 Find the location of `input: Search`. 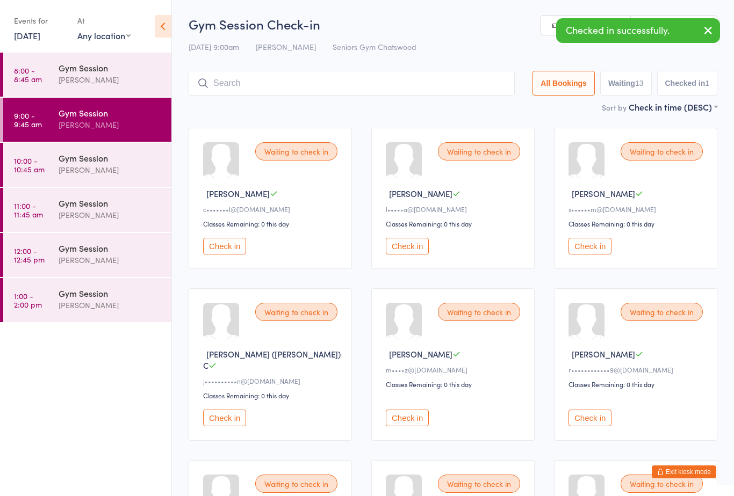

input: Search is located at coordinates (351, 83).